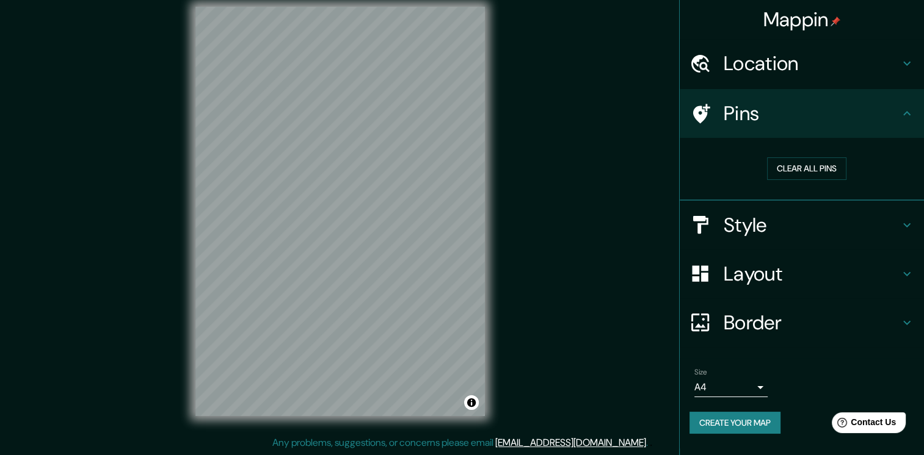  Describe the element at coordinates (811, 323) in the screenshot. I see `h4: Border` at that location.